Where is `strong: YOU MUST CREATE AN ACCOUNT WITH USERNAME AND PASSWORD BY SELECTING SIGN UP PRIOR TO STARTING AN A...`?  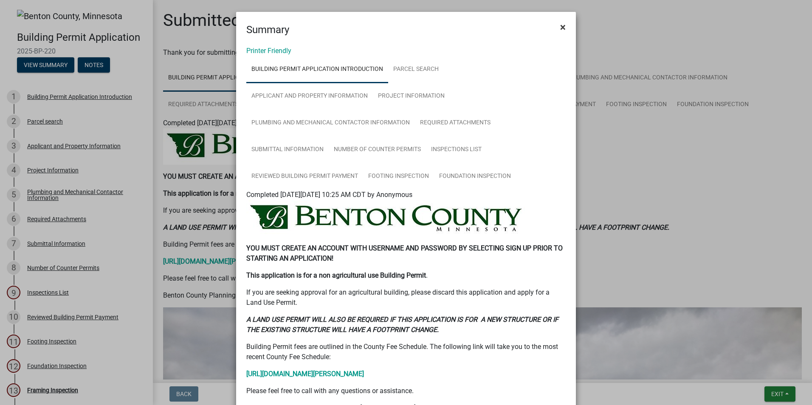 strong: YOU MUST CREATE AN ACCOUNT WITH USERNAME AND PASSWORD BY SELECTING SIGN UP PRIOR TO STARTING AN A... is located at coordinates (404, 253).